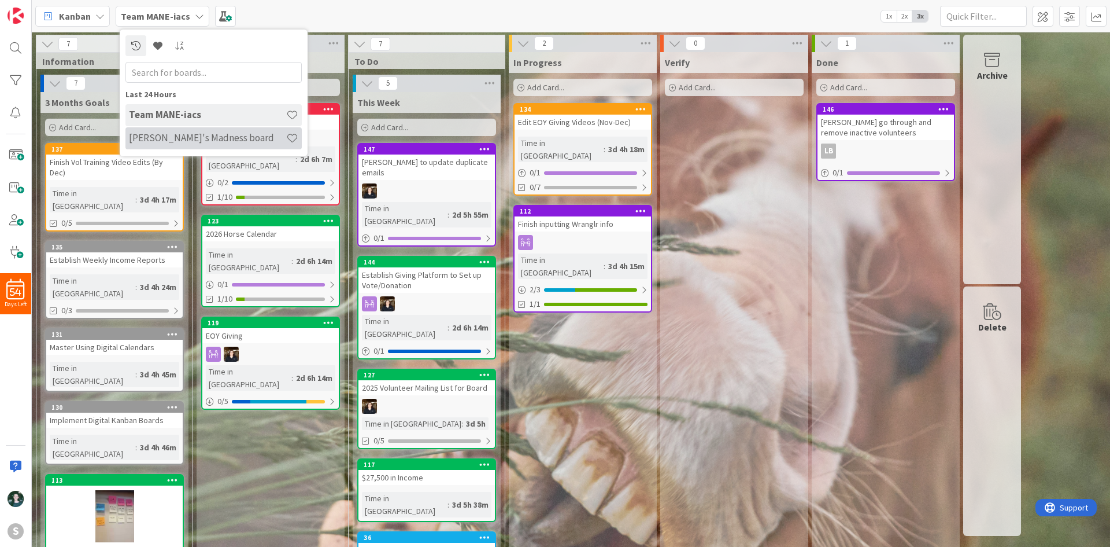  I want to click on div: Archive, so click(992, 75).